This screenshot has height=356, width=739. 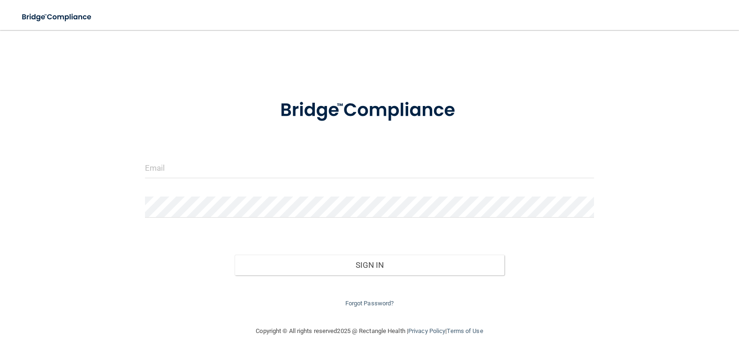 I want to click on a: Forgot Password?, so click(x=370, y=303).